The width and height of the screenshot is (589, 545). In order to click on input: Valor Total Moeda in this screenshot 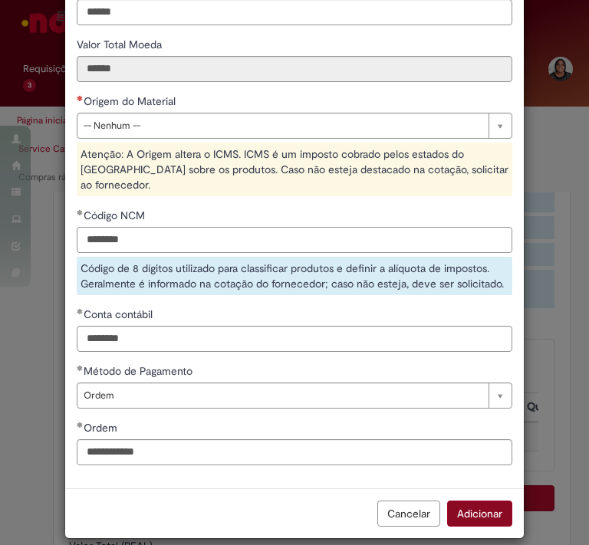, I will do `click(294, 69)`.